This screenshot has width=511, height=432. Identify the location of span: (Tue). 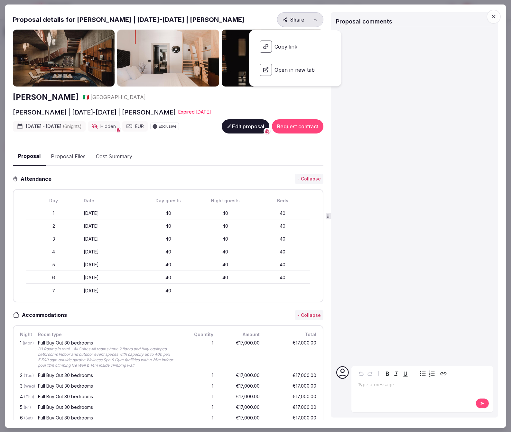
(29, 375).